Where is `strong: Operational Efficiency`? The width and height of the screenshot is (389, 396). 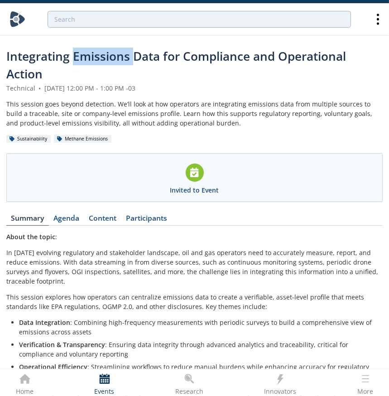
strong: Operational Efficiency is located at coordinates (53, 367).